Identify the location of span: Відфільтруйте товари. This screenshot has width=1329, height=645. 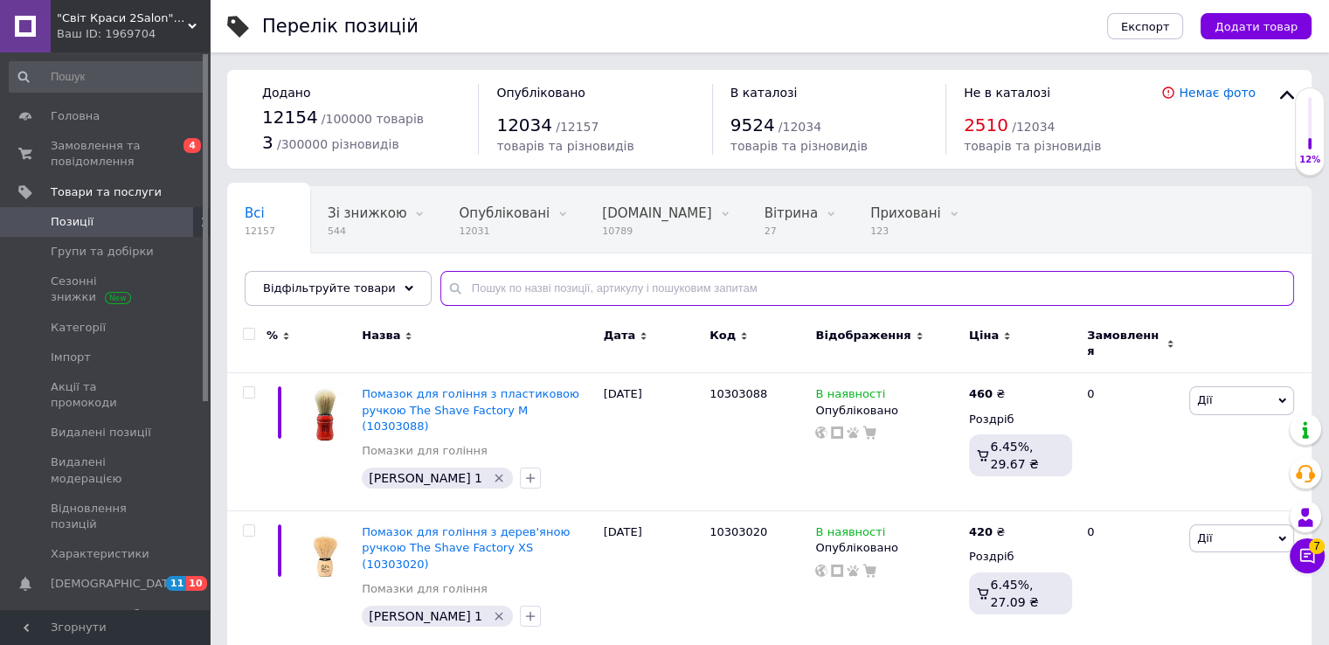
(329, 287).